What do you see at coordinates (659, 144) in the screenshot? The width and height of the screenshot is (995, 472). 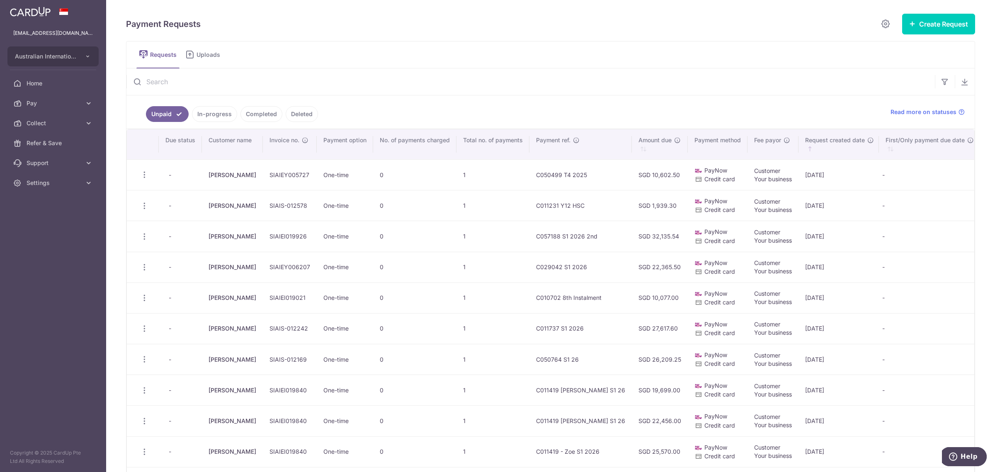 I see `th: Amount due : activate to sort column ascending` at bounding box center [659, 144].